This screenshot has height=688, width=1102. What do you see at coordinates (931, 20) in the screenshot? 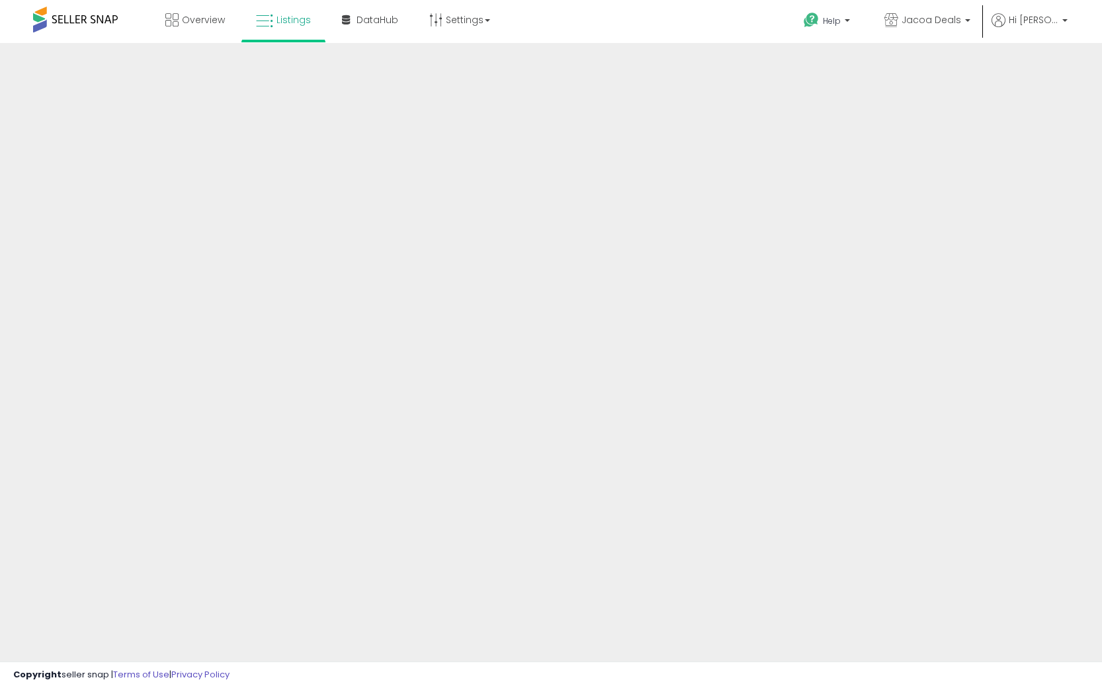
I see `span: Jacoa Deals` at bounding box center [931, 20].